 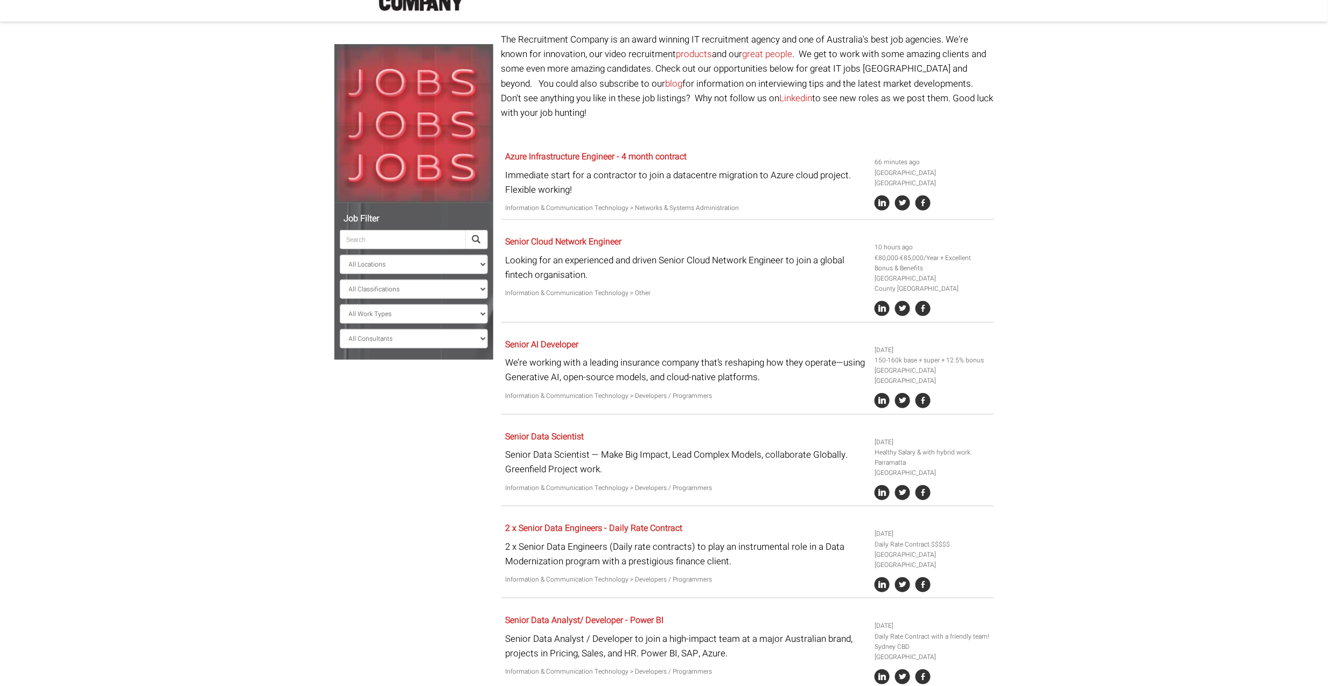 What do you see at coordinates (685, 208) in the screenshot?
I see `p: Information & Communication Technology > Networks & Systems Administration` at bounding box center [685, 208].